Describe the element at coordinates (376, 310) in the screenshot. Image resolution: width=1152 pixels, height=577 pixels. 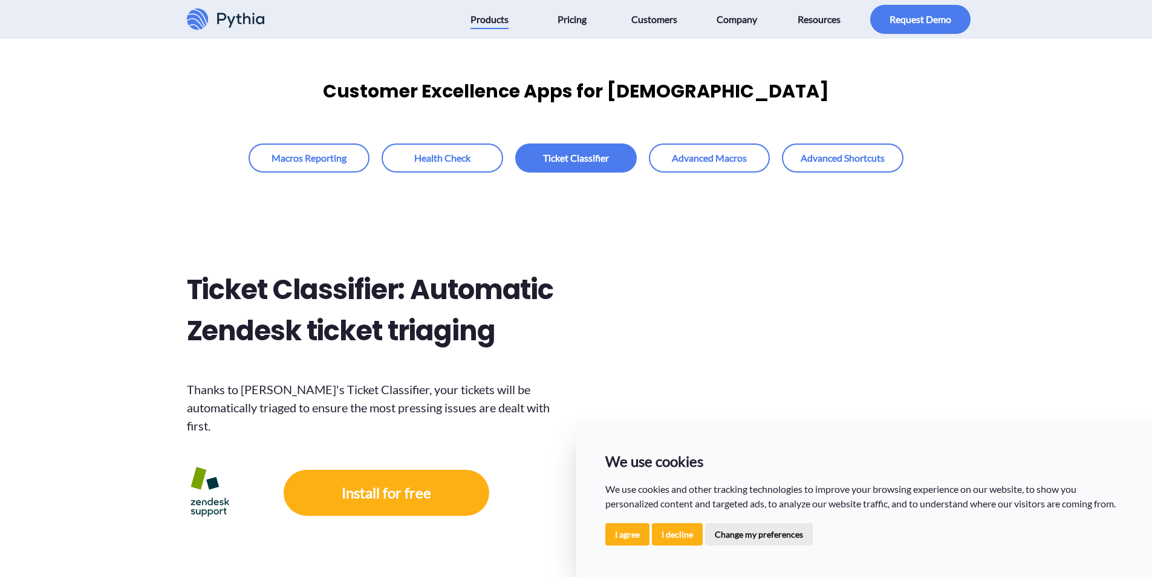
I see `h2: Ticket Classifier: Automatic Zendesk ticket triaging` at that location.